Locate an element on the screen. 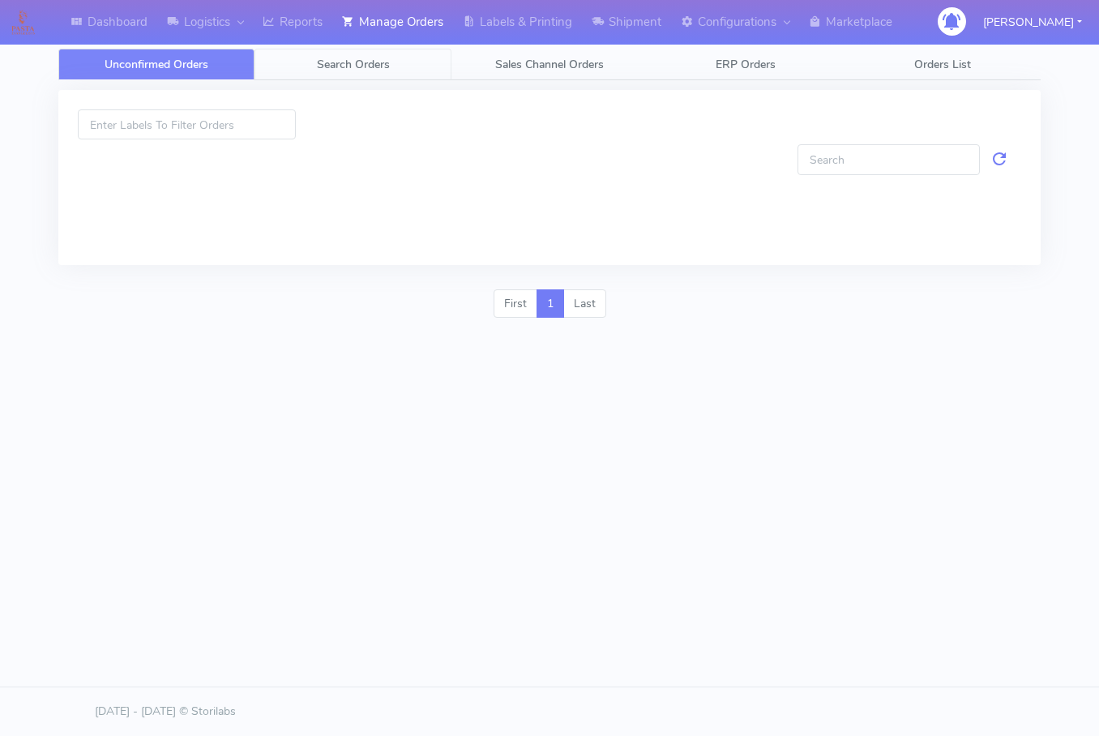 This screenshot has width=1099, height=736. span: ERP Orders is located at coordinates (746, 64).